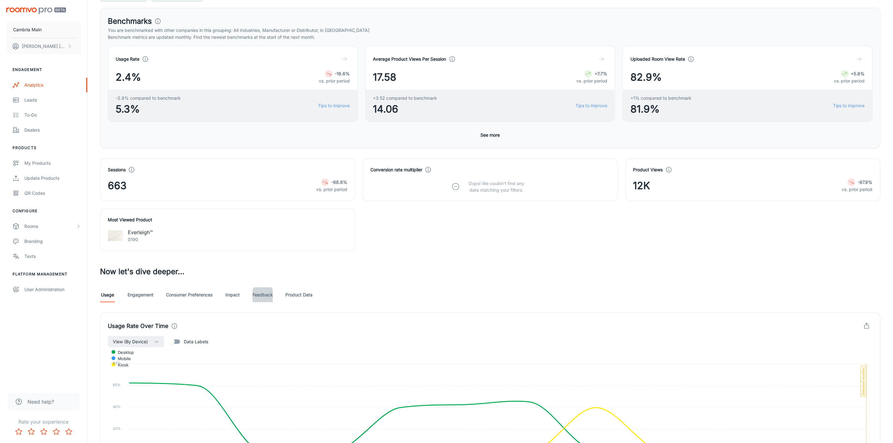 This screenshot has height=443, width=893. Describe the element at coordinates (117, 385) in the screenshot. I see `tspan: 60%` at that location.